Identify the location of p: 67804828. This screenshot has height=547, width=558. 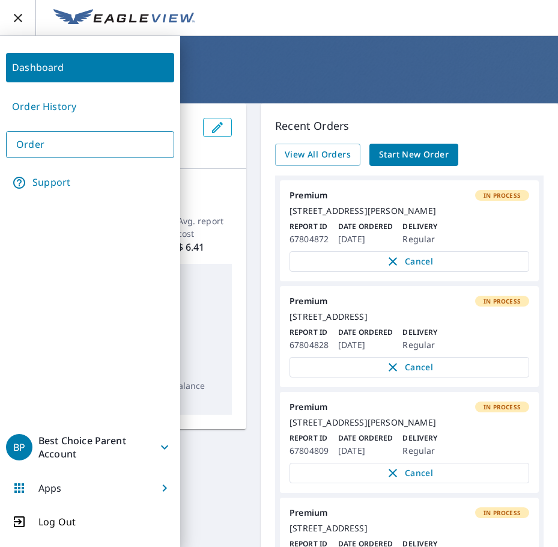
(309, 345).